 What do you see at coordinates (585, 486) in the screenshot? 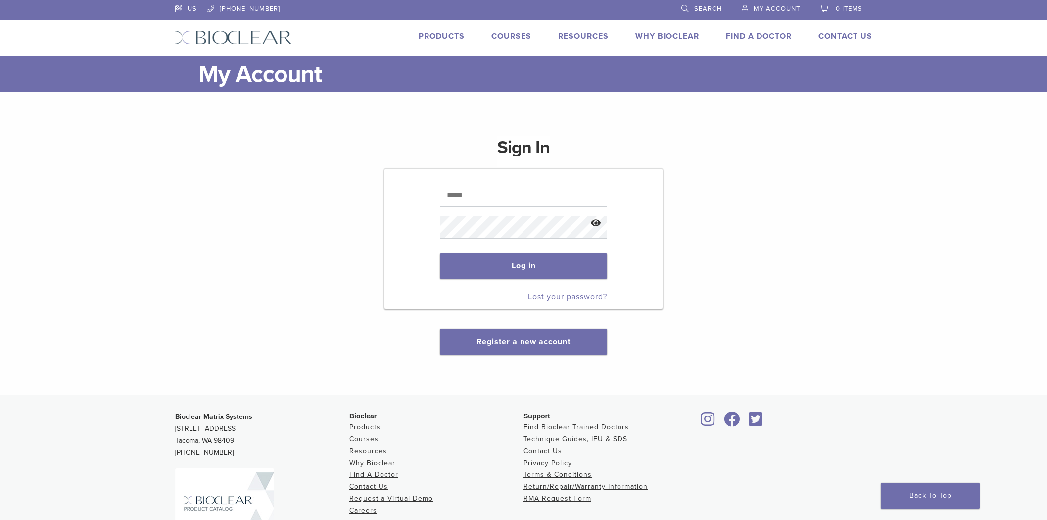
I see `a: Return/Repair/Warranty Information` at bounding box center [585, 486].